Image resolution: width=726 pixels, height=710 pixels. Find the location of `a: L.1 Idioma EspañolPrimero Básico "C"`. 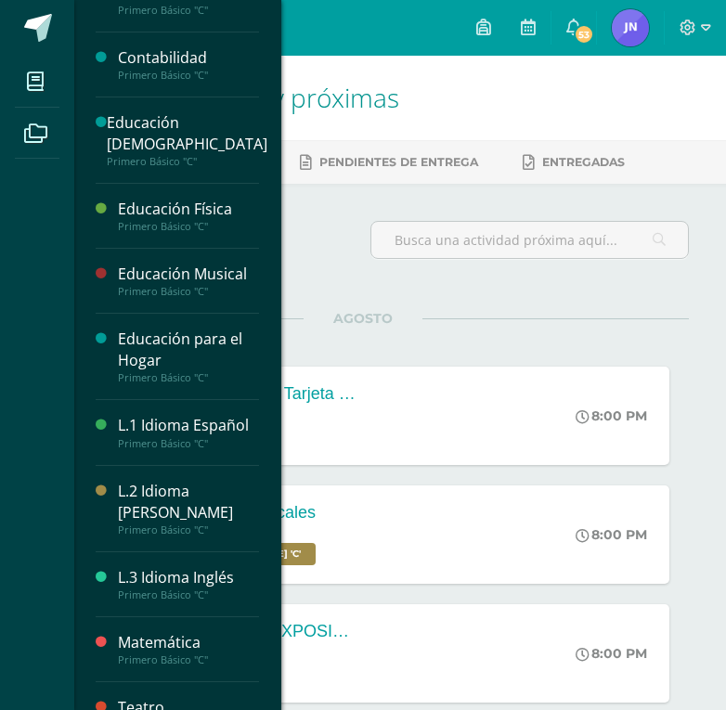

a: L.1 Idioma EspañolPrimero Básico "C" is located at coordinates (188, 432).